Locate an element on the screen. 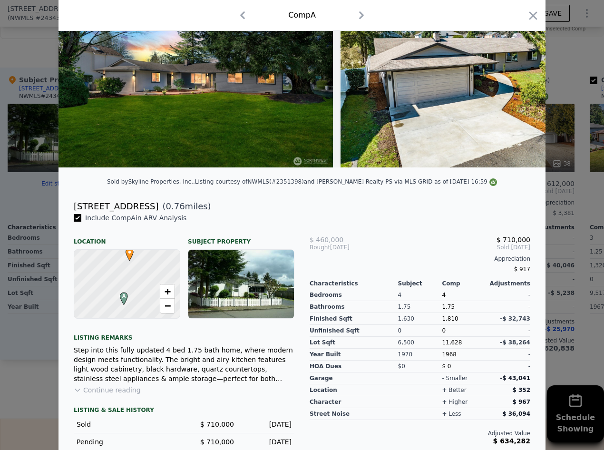 This screenshot has height=450, width=604. span: ( miles) is located at coordinates (184, 206).